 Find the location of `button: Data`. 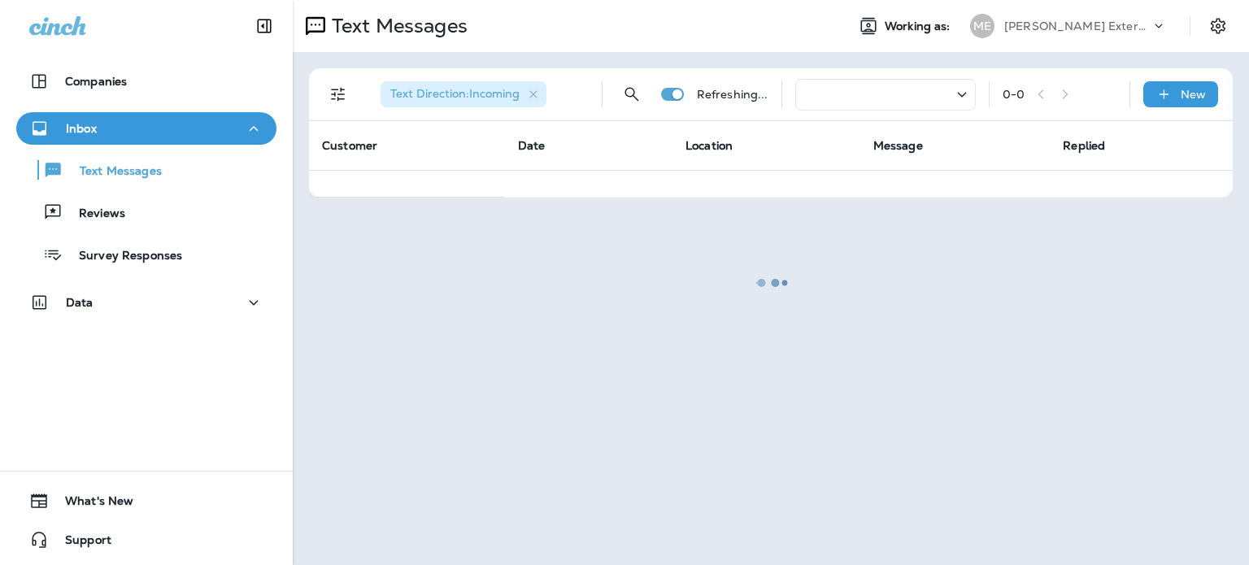

button: Data is located at coordinates (146, 302).